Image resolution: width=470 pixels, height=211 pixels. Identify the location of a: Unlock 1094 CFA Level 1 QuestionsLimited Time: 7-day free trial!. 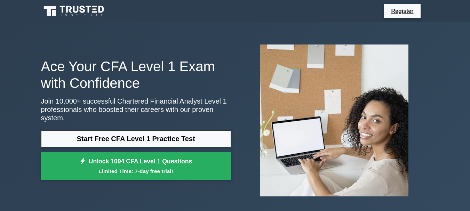
(136, 166).